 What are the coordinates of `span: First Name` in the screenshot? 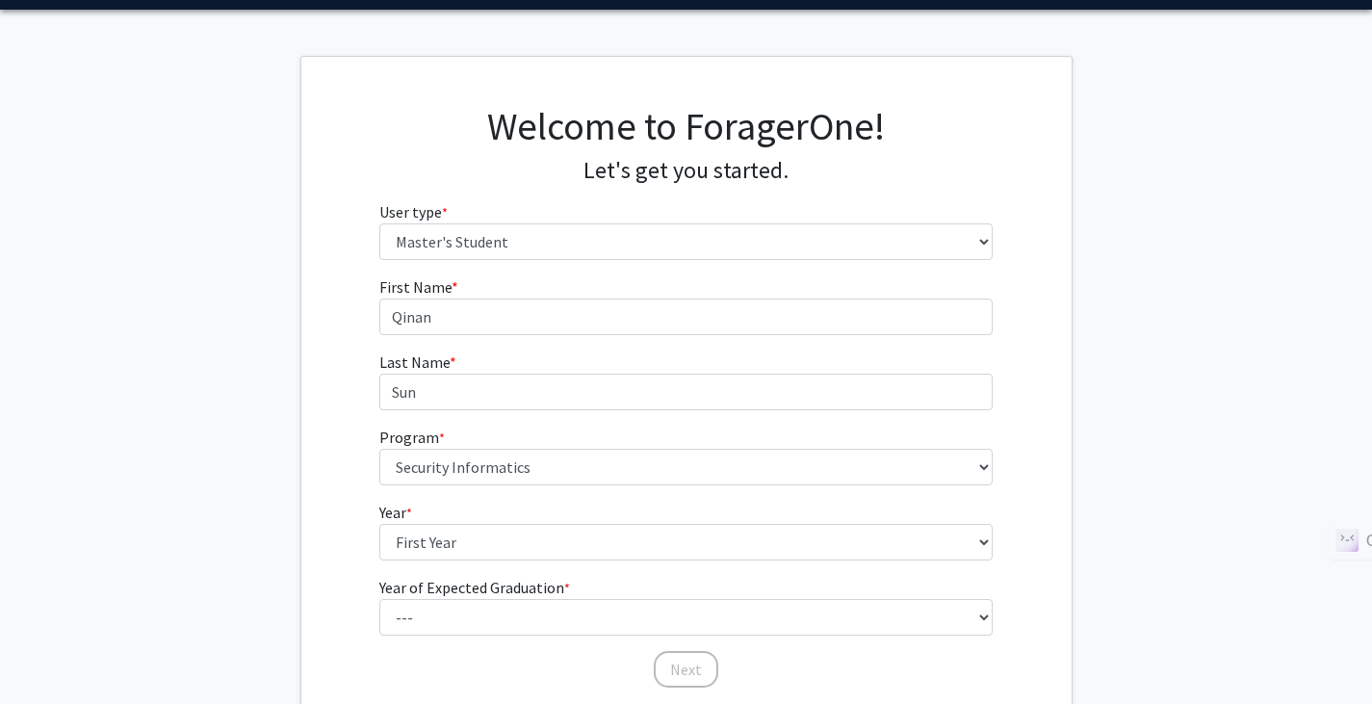 It's located at (415, 287).